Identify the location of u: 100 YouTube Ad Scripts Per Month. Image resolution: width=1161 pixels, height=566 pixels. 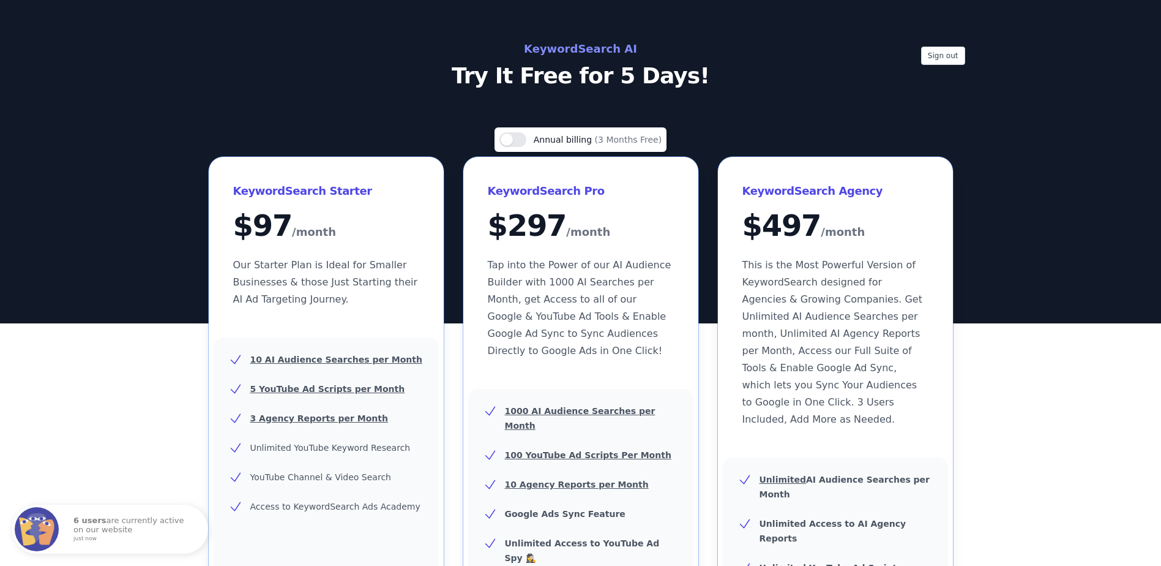
(588, 455).